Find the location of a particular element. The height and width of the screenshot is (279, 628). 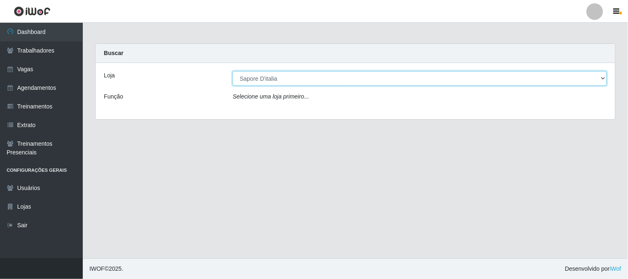

label: Loja is located at coordinates (109, 75).